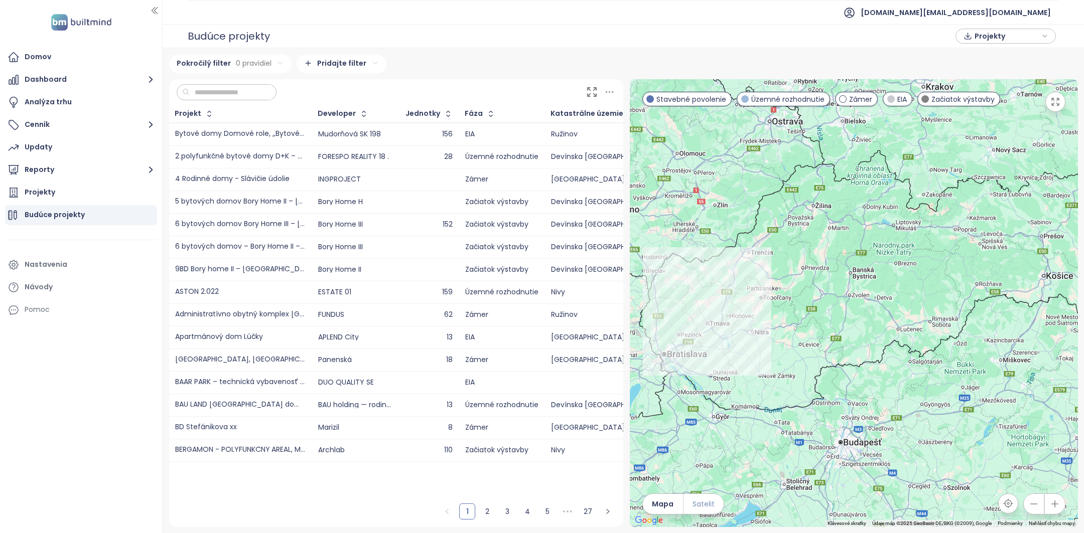 The width and height of the screenshot is (1084, 533). What do you see at coordinates (81, 287) in the screenshot?
I see `a: Návody` at bounding box center [81, 287].